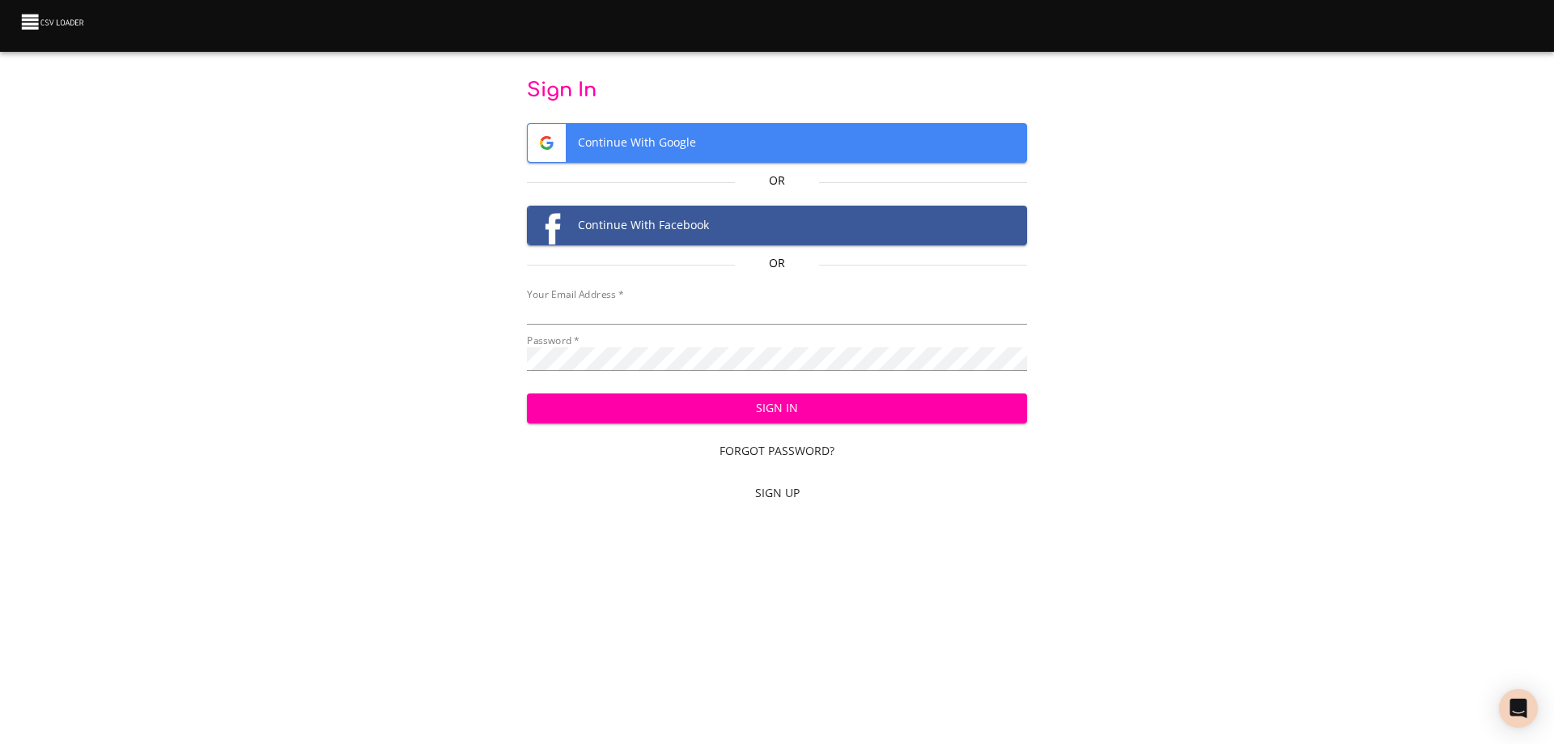 This screenshot has height=744, width=1554. What do you see at coordinates (546, 225) in the screenshot?
I see `img: Facebook logo` at bounding box center [546, 225].